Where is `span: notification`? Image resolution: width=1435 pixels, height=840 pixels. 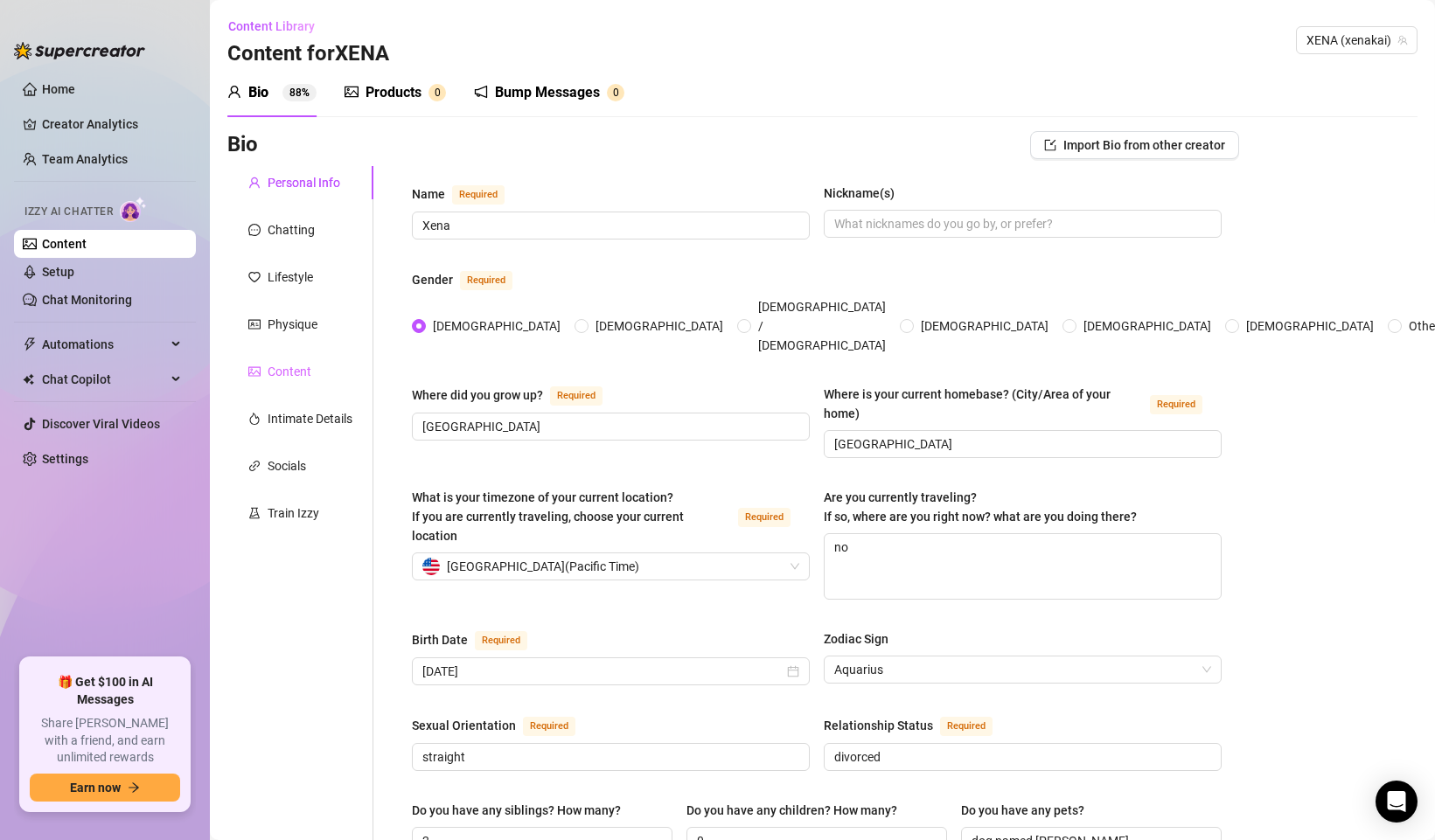 span: notification is located at coordinates (481, 92).